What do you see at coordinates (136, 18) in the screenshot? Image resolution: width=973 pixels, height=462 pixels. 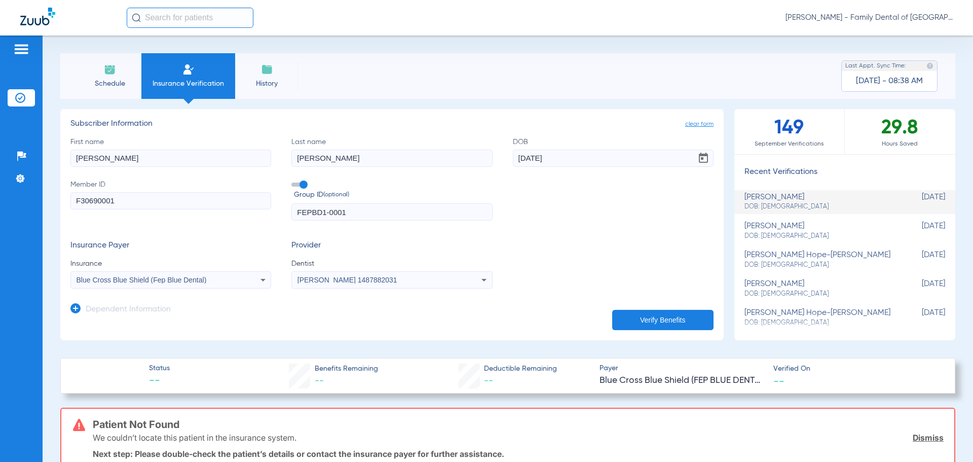 I see `img: Search Icon` at bounding box center [136, 18].